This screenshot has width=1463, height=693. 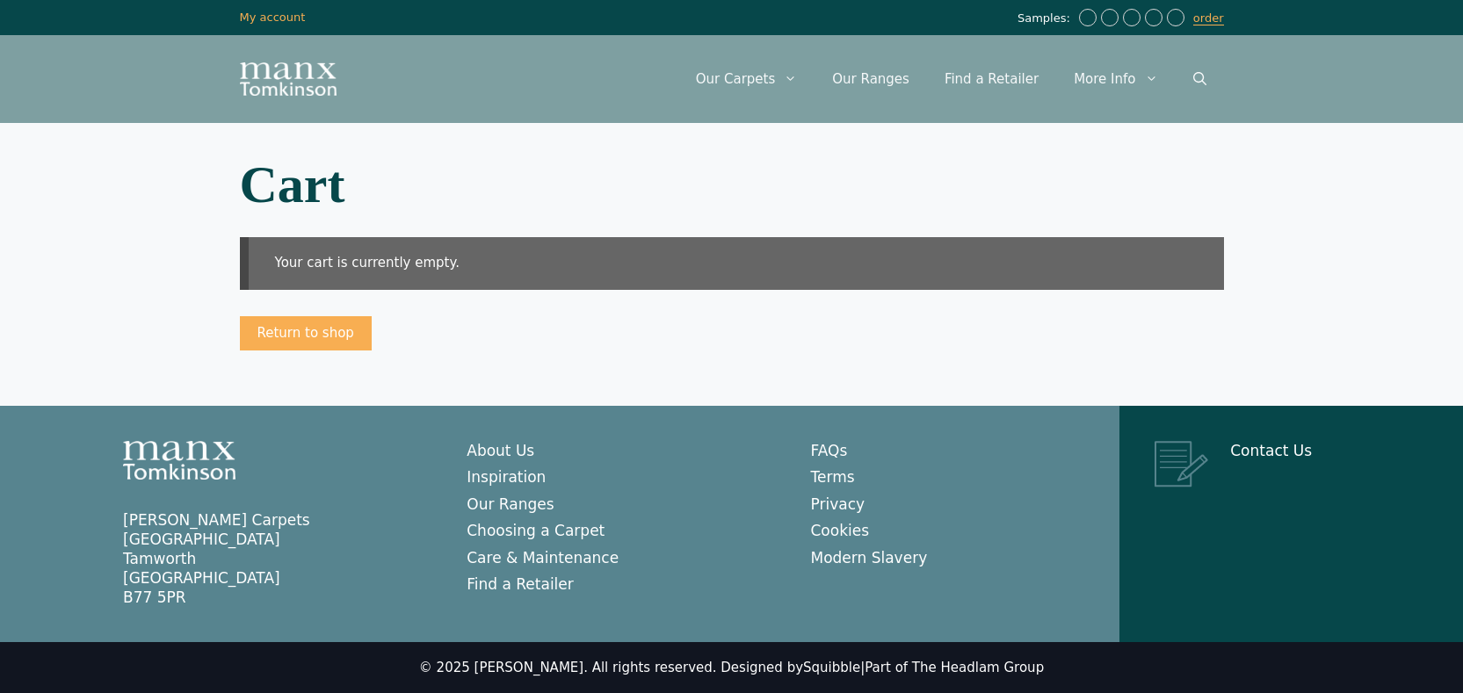 I want to click on span: Samples:, so click(x=1046, y=18).